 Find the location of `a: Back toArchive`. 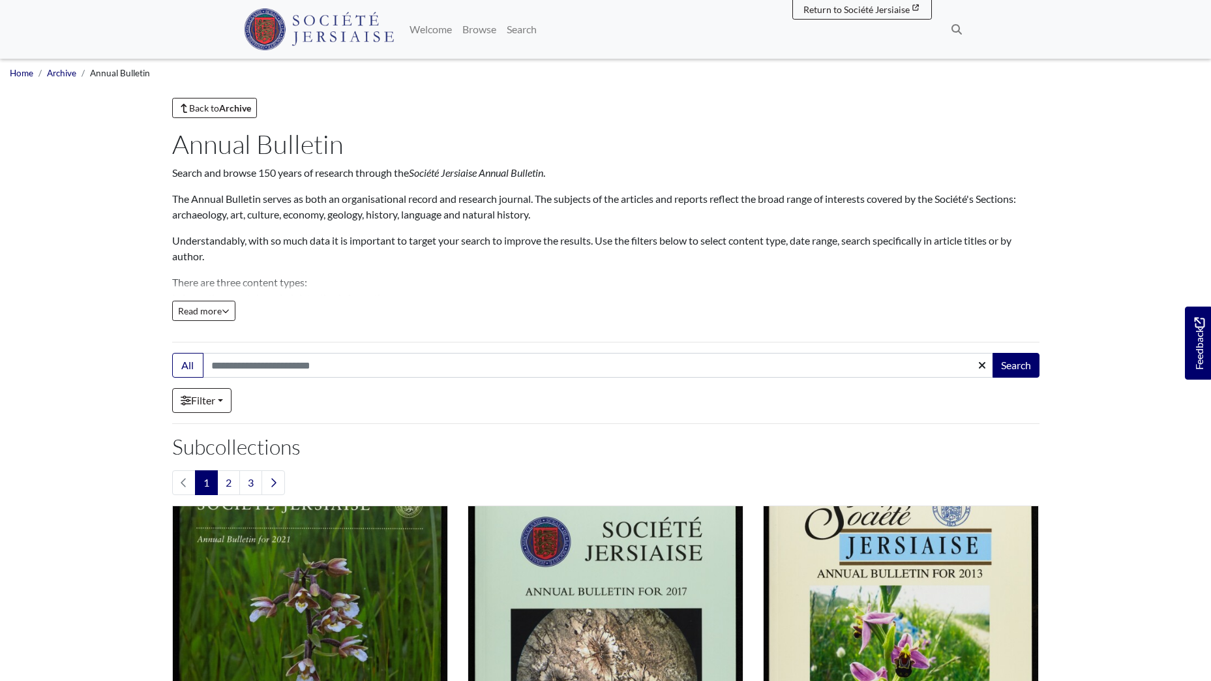

a: Back toArchive is located at coordinates (215, 108).